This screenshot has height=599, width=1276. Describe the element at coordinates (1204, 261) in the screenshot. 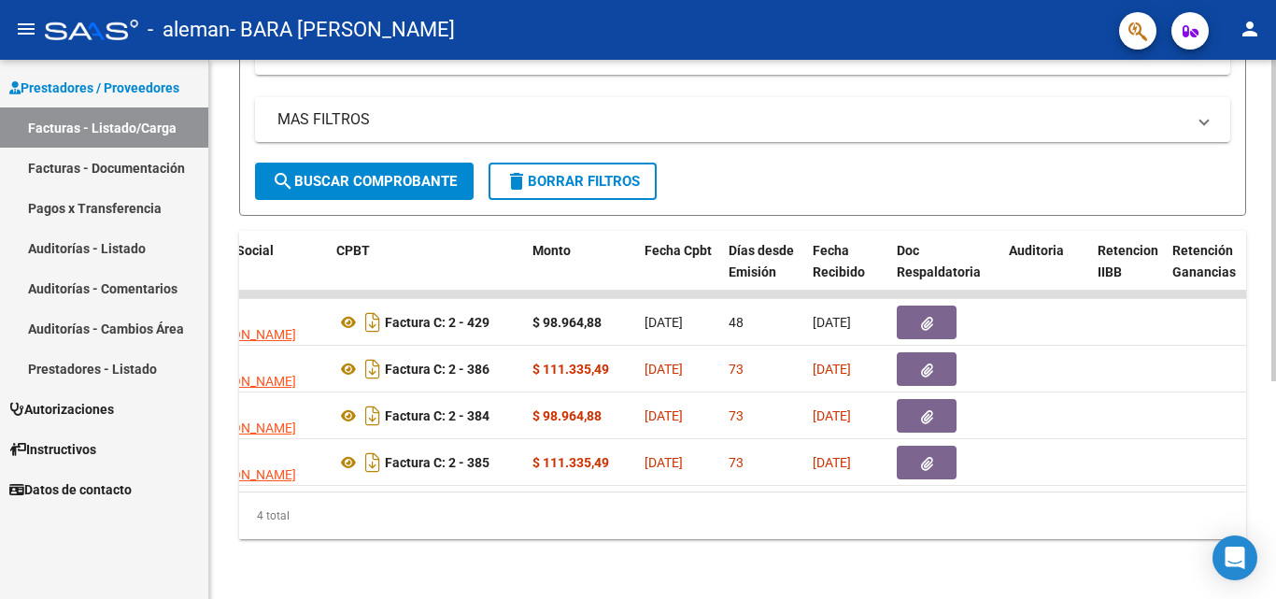

I see `span: Retención Ganancias` at that location.